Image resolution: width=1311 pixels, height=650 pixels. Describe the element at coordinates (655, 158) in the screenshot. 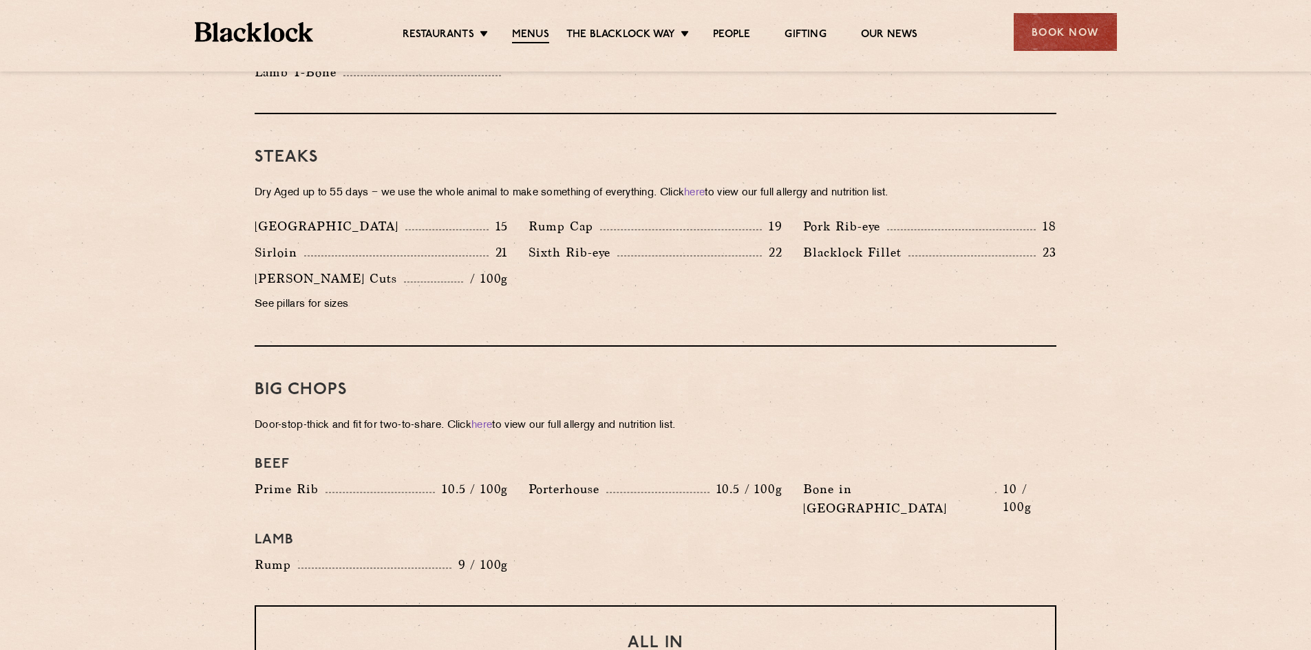

I see `h3: Steaks` at that location.